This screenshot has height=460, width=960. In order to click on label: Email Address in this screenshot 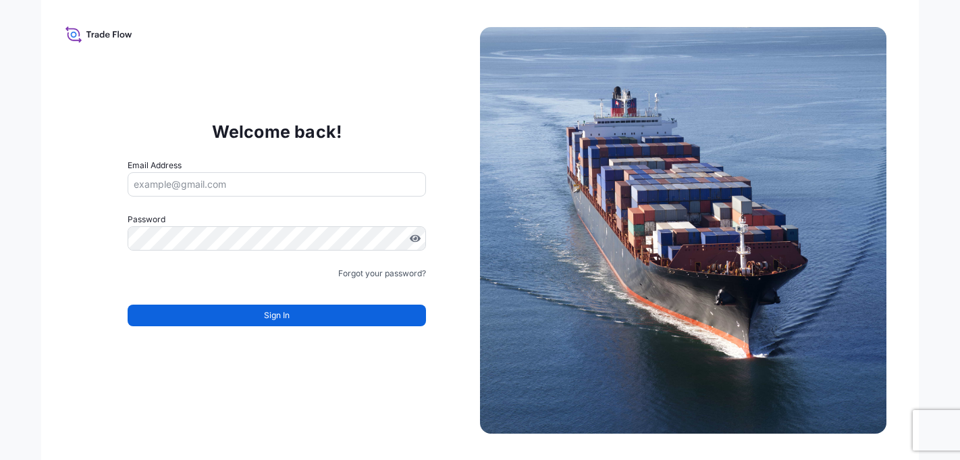, I will do `click(155, 165)`.